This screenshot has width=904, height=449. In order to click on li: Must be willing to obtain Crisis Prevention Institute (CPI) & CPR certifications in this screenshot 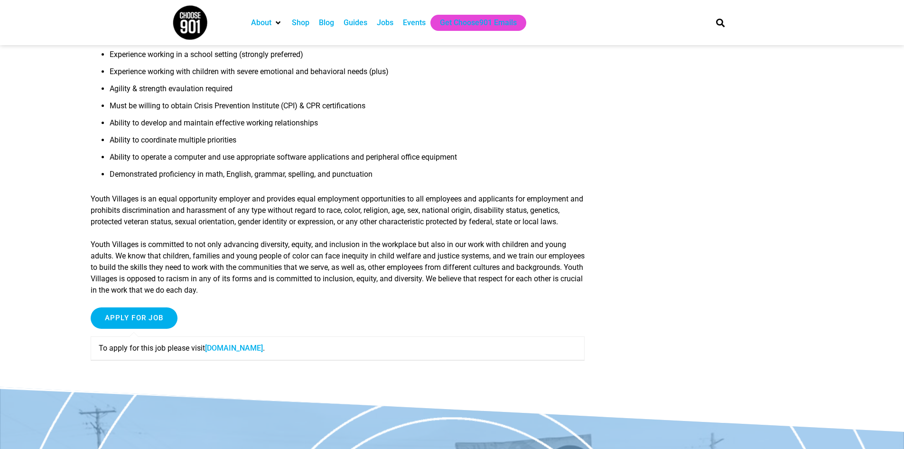, I will do `click(348, 109)`.